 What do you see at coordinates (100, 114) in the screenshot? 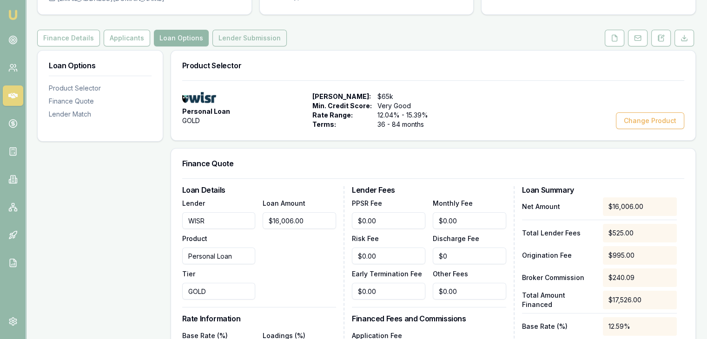
I see `div: Lender Match` at bounding box center [100, 114].